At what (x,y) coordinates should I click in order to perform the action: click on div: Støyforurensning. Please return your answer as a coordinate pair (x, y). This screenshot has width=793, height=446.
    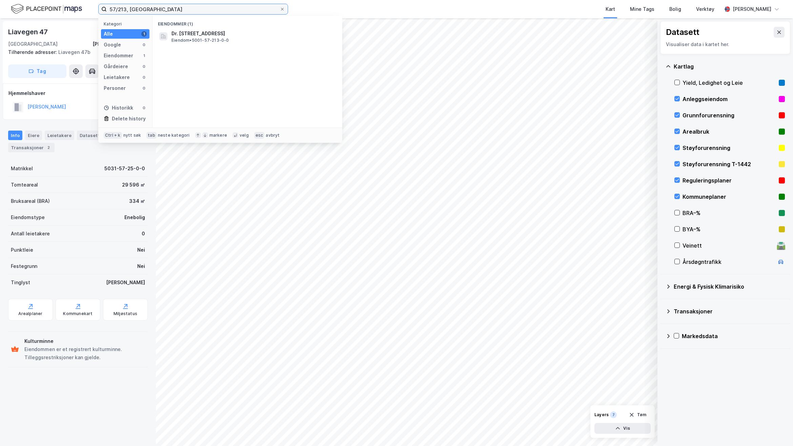
    Looking at the image, I should click on (730, 148).